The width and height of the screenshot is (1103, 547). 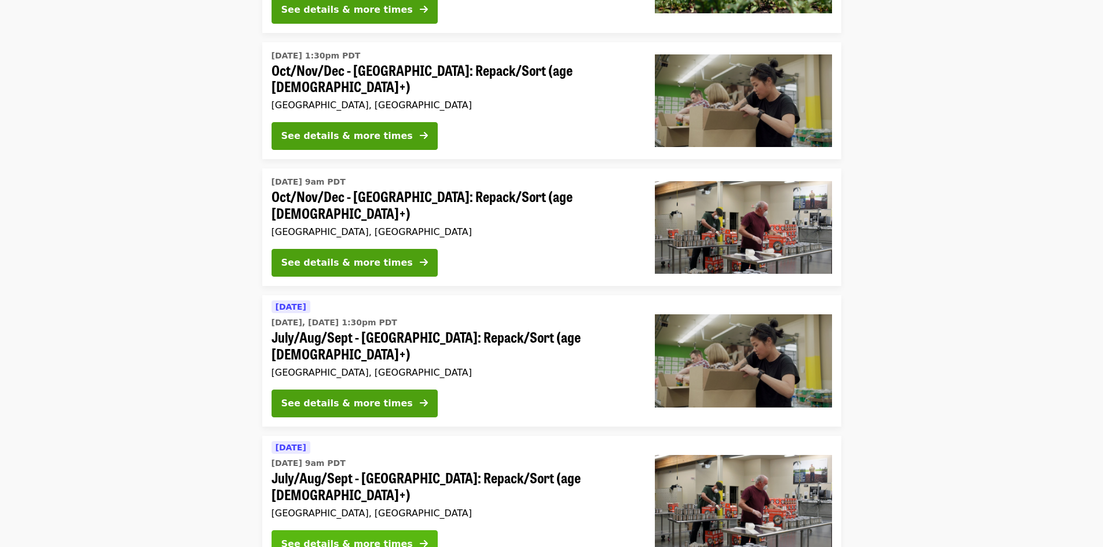 I want to click on img: Oct/Nov/Dec - Portland: Repack/Sort (age 16+) organized by Oregon Food Bank, so click(x=743, y=227).